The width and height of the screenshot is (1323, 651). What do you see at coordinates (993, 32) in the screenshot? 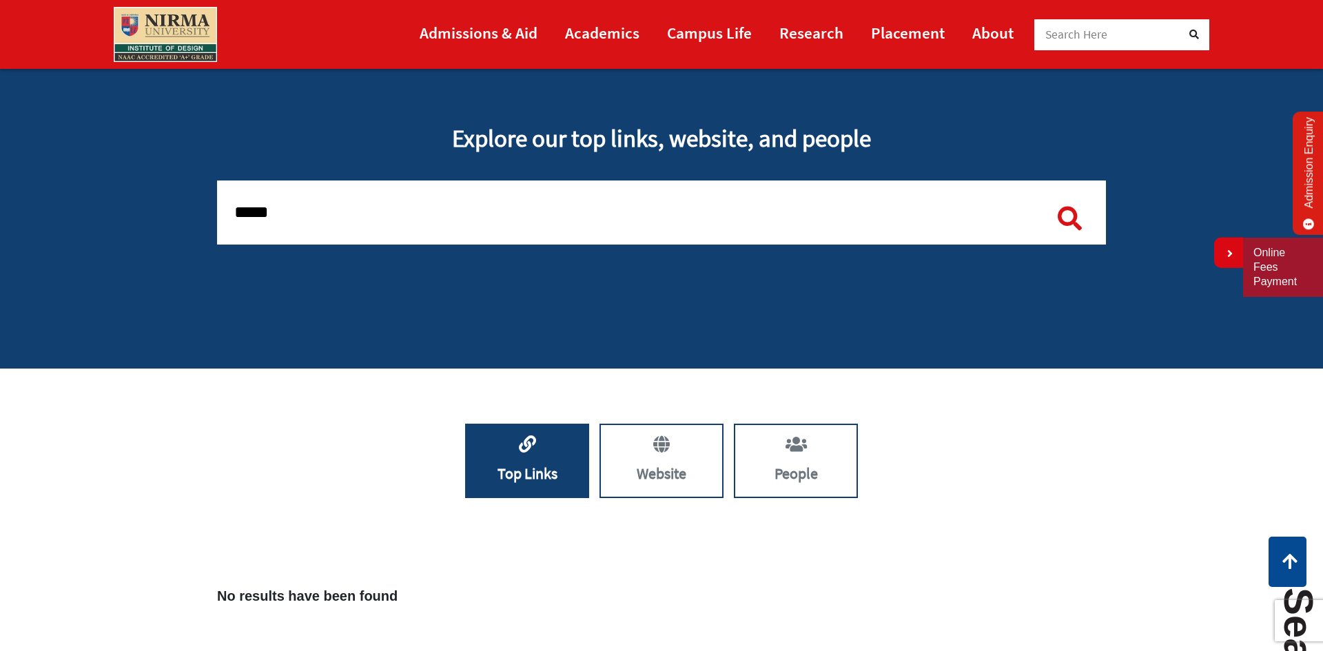
I see `a: About` at bounding box center [993, 32].